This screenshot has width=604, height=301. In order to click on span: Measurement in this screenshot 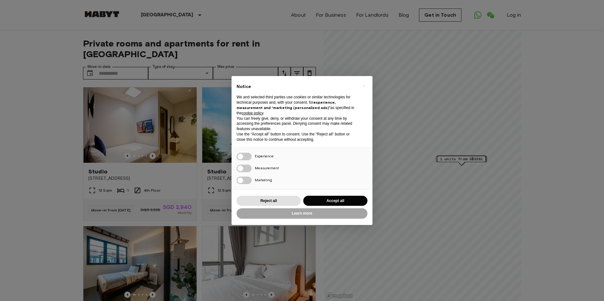, I will do `click(267, 168)`.